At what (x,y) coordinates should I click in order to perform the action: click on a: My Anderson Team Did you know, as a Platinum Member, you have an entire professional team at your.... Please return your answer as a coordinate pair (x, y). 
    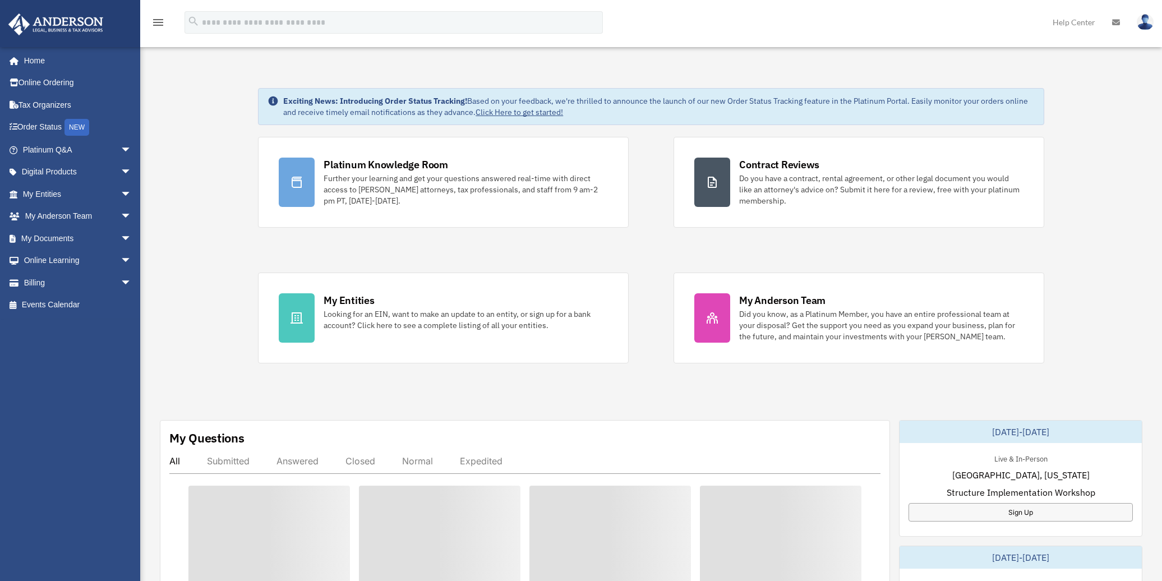
    Looking at the image, I should click on (858, 318).